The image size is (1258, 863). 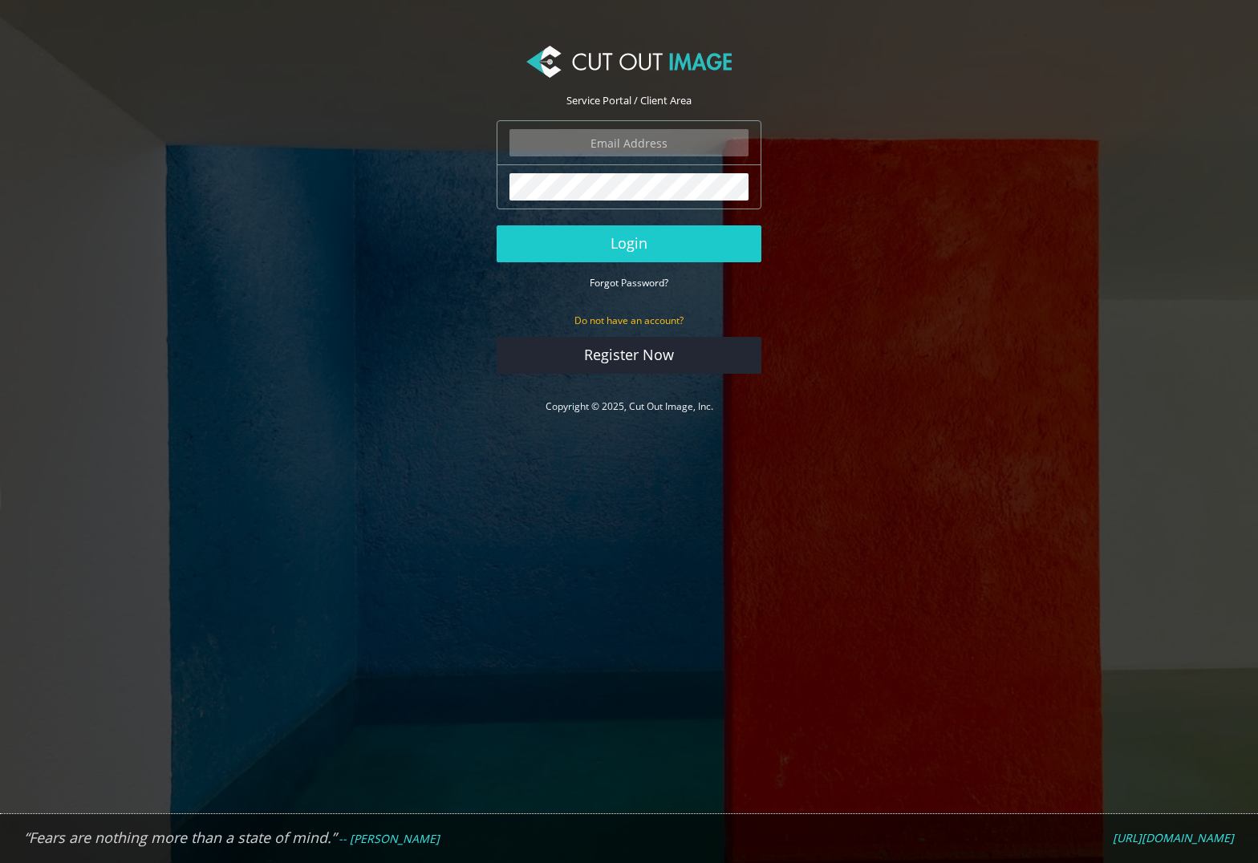 I want to click on button: Login, so click(x=629, y=244).